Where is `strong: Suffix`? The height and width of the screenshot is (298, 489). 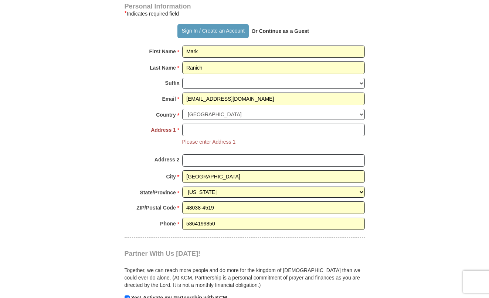 strong: Suffix is located at coordinates (172, 83).